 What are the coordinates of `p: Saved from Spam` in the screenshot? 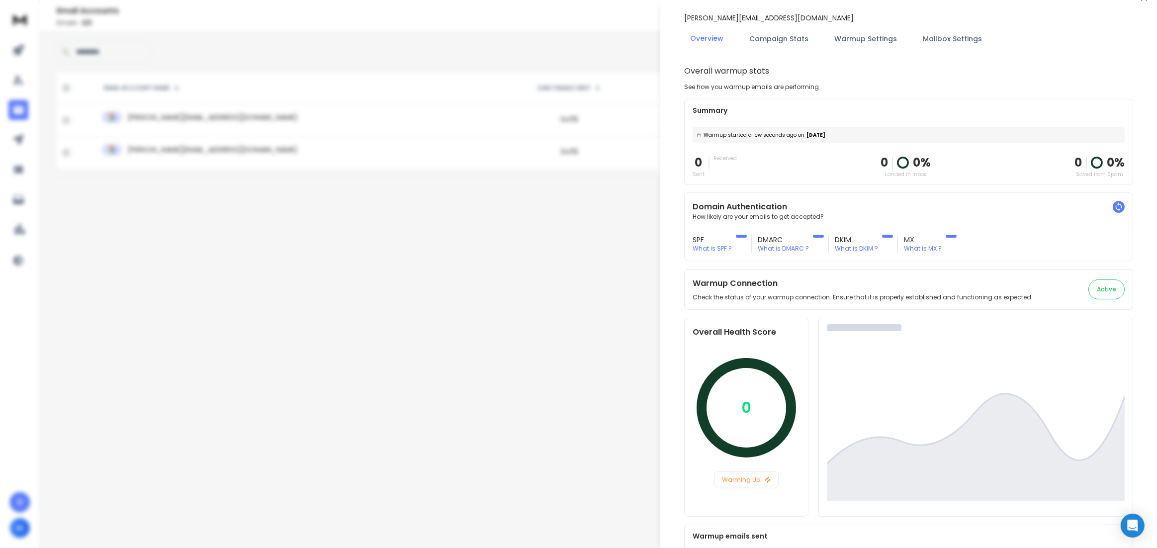 It's located at (1099, 174).